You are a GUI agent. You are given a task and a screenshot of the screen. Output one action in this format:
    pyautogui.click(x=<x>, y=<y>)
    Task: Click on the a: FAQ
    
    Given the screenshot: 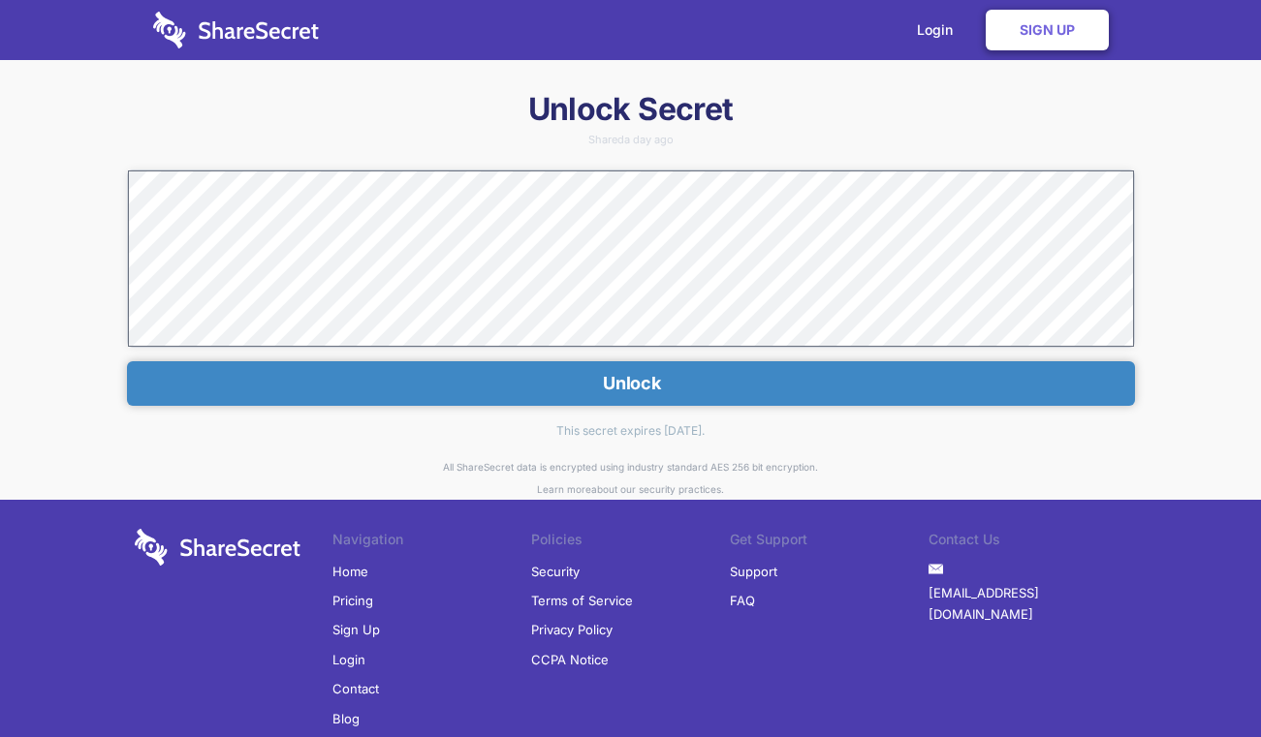 What is the action you would take?
    pyautogui.click(x=742, y=601)
    